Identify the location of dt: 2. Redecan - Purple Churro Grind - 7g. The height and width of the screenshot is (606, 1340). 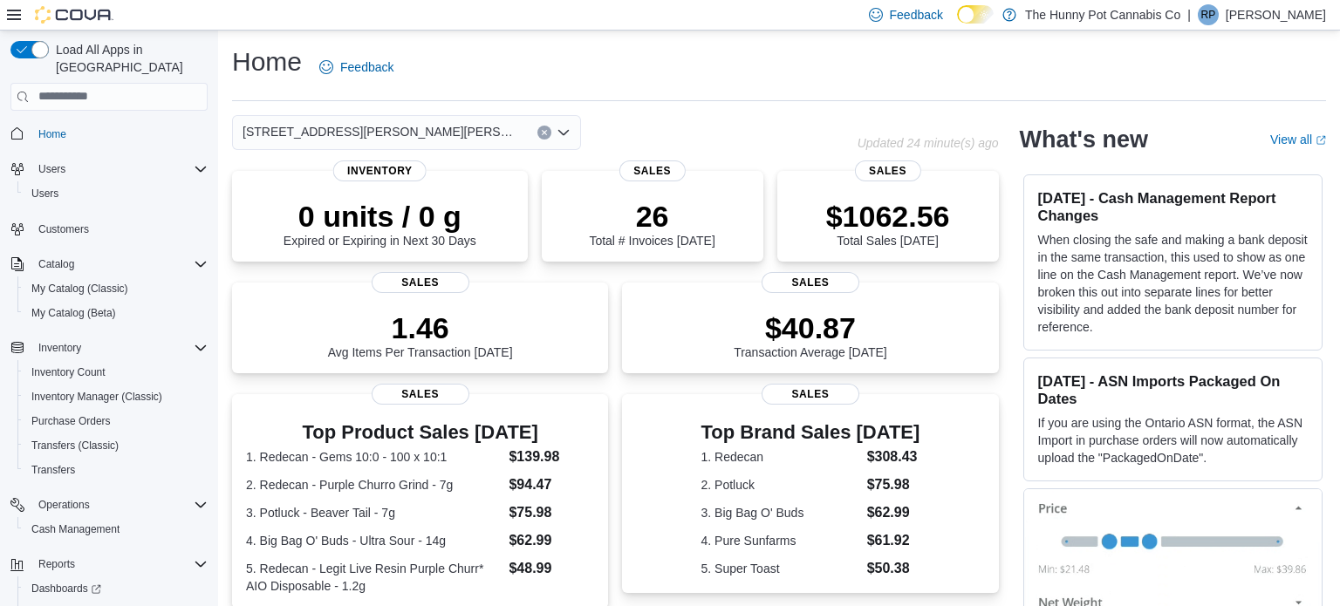
(373, 485).